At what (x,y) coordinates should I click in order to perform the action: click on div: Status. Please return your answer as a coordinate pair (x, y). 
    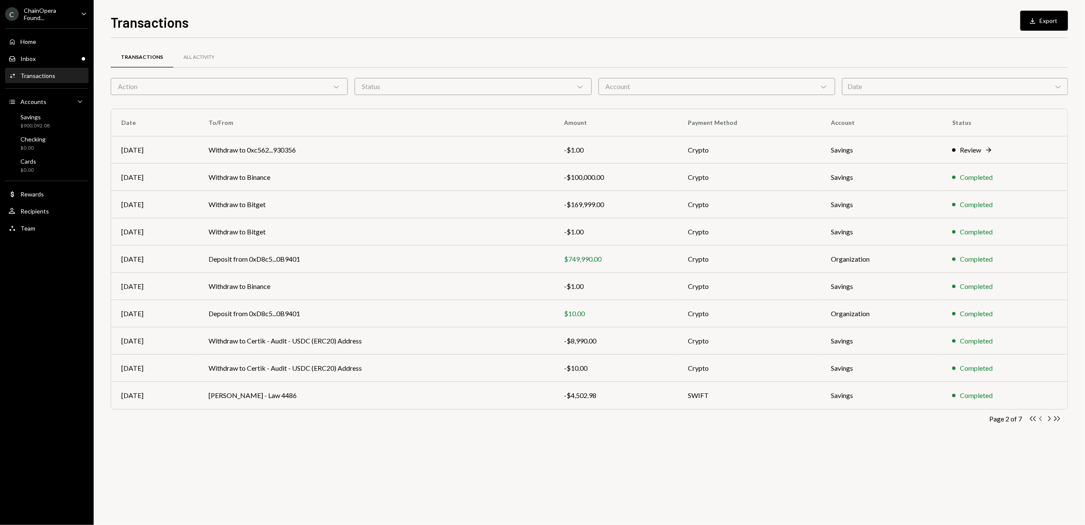
    Looking at the image, I should click on (473, 86).